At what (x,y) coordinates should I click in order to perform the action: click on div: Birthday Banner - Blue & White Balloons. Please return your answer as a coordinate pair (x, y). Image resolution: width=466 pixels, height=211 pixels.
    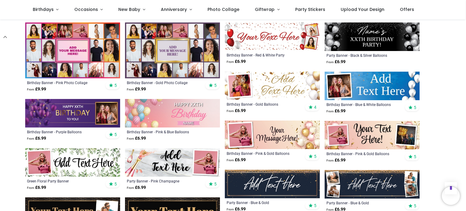
    Looking at the image, I should click on (363, 104).